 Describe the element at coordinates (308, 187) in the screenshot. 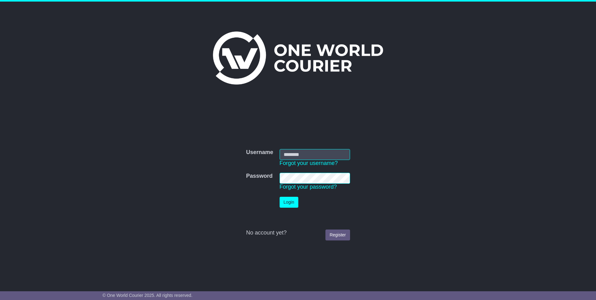

I see `a: Forgot your password?` at that location.